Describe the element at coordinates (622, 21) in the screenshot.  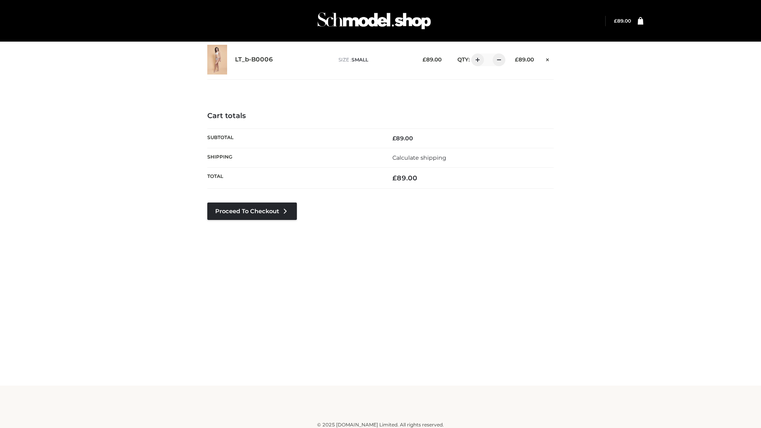
I see `a: £89.00` at that location.